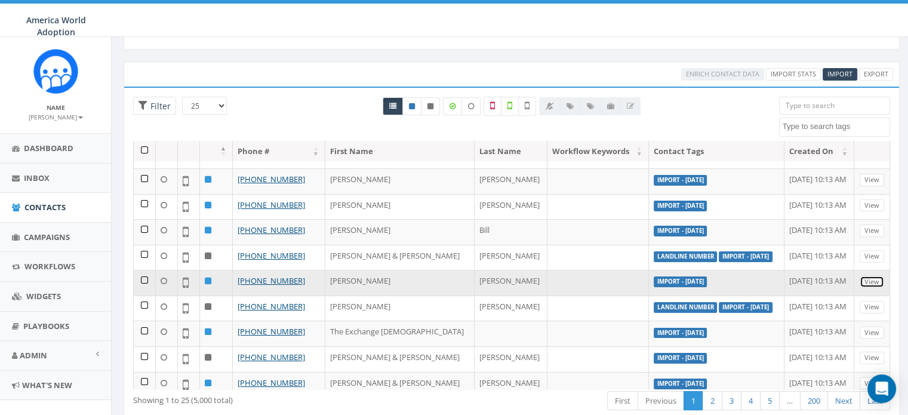 This screenshot has height=415, width=908. What do you see at coordinates (731, 400) in the screenshot?
I see `a: 3` at bounding box center [731, 400].